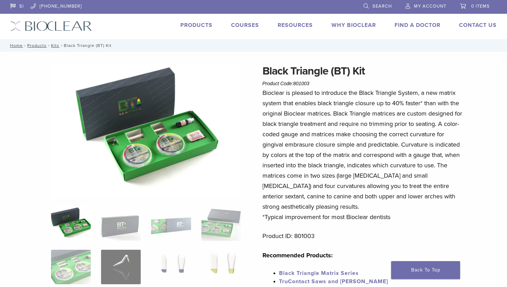 Image resolution: width=507 pixels, height=287 pixels. I want to click on a: Why Bioclear, so click(353, 25).